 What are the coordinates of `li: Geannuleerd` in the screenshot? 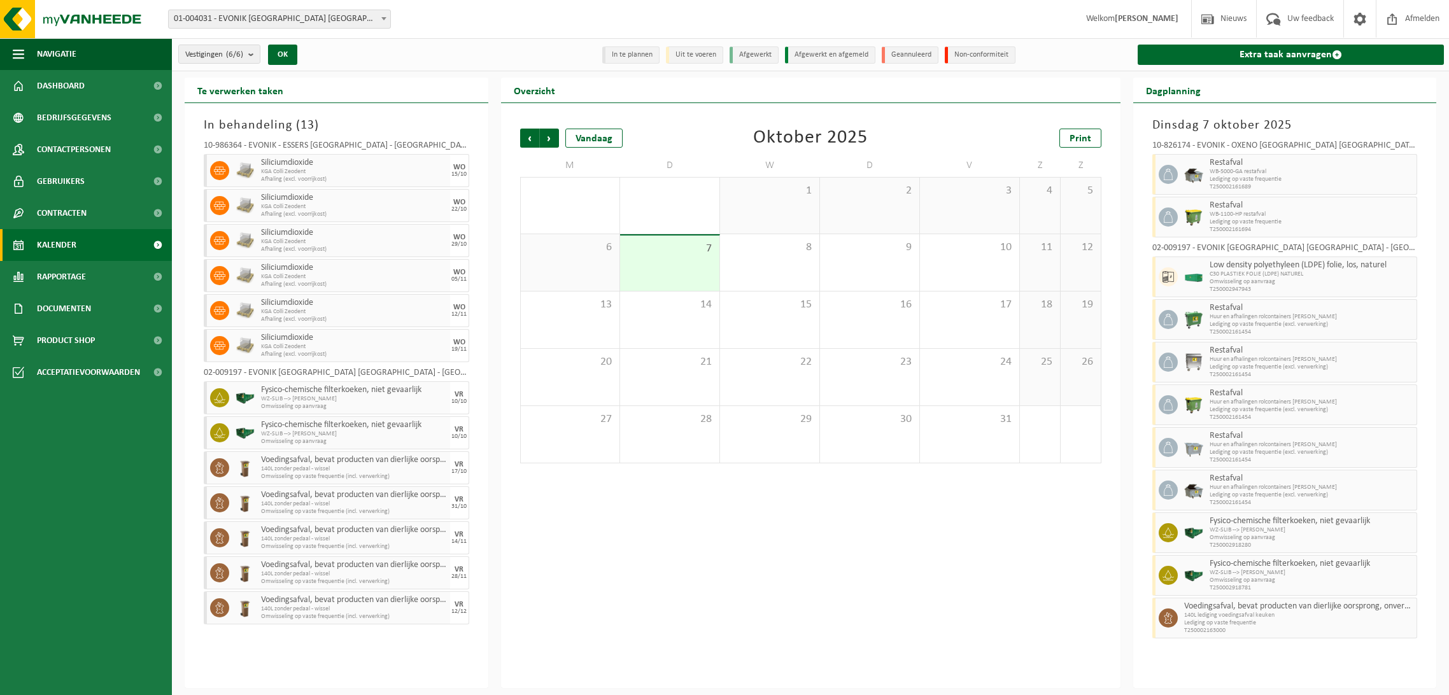 It's located at (910, 55).